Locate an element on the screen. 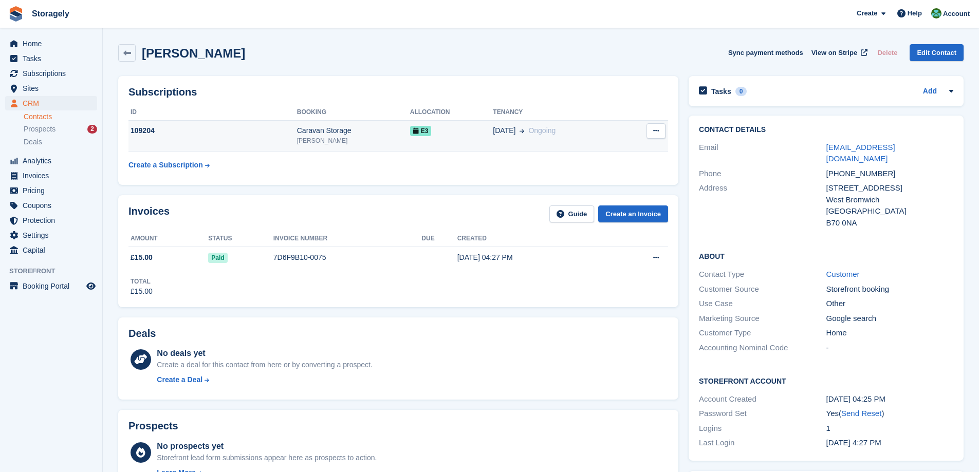  span: Account is located at coordinates (956, 14).